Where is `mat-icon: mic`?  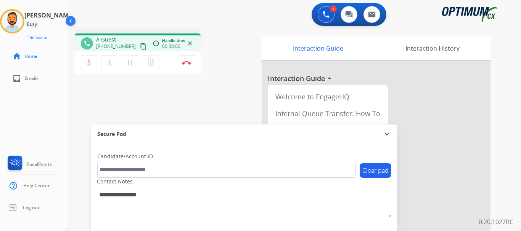
mat-icon: mic is located at coordinates (89, 63).